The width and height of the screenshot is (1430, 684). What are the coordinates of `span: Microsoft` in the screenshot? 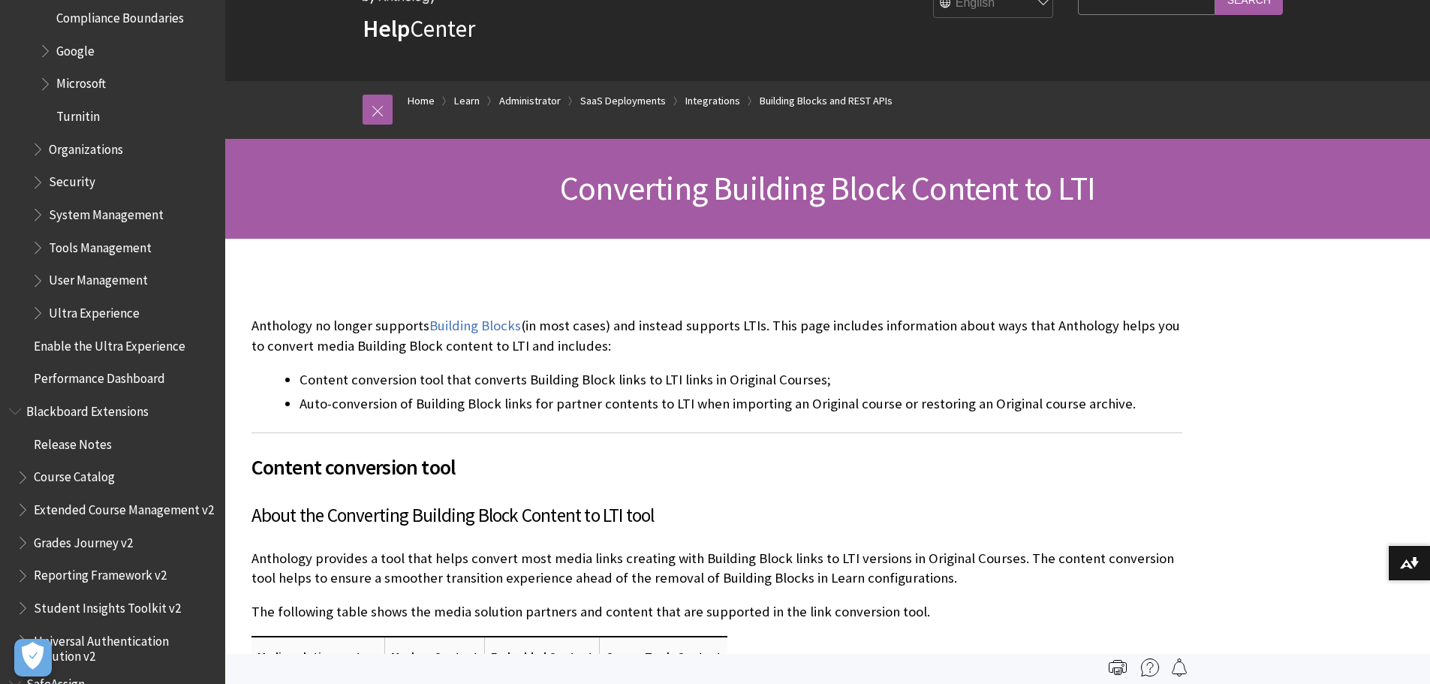 It's located at (81, 81).